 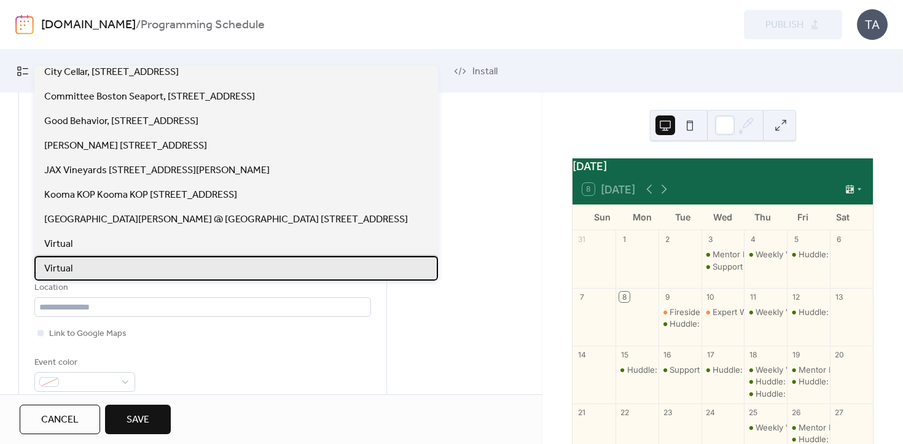 What do you see at coordinates (808, 254) in the screenshot?
I see `div: Huddle: Connect! Leadership Team Coaches` at bounding box center [808, 254].